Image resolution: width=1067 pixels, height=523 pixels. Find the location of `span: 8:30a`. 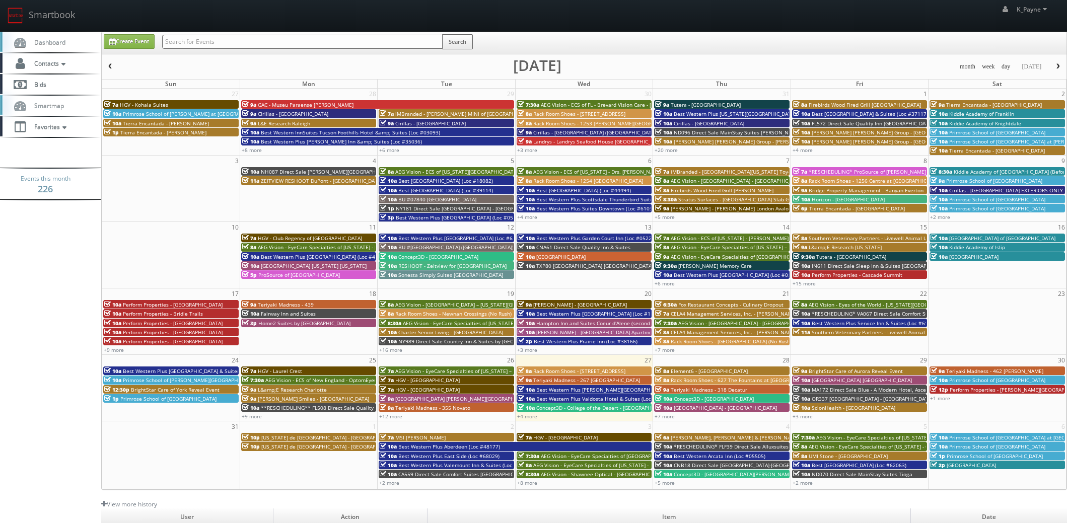

span: 8:30a is located at coordinates (390, 323).